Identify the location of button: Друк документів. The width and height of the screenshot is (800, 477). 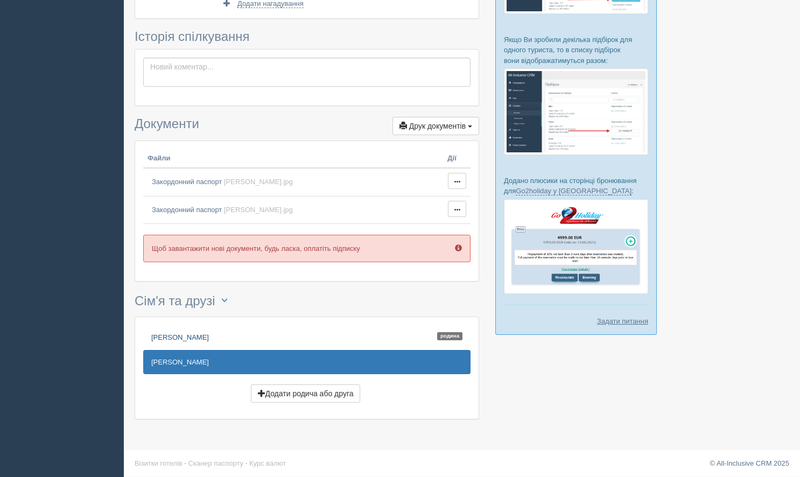
(435, 126).